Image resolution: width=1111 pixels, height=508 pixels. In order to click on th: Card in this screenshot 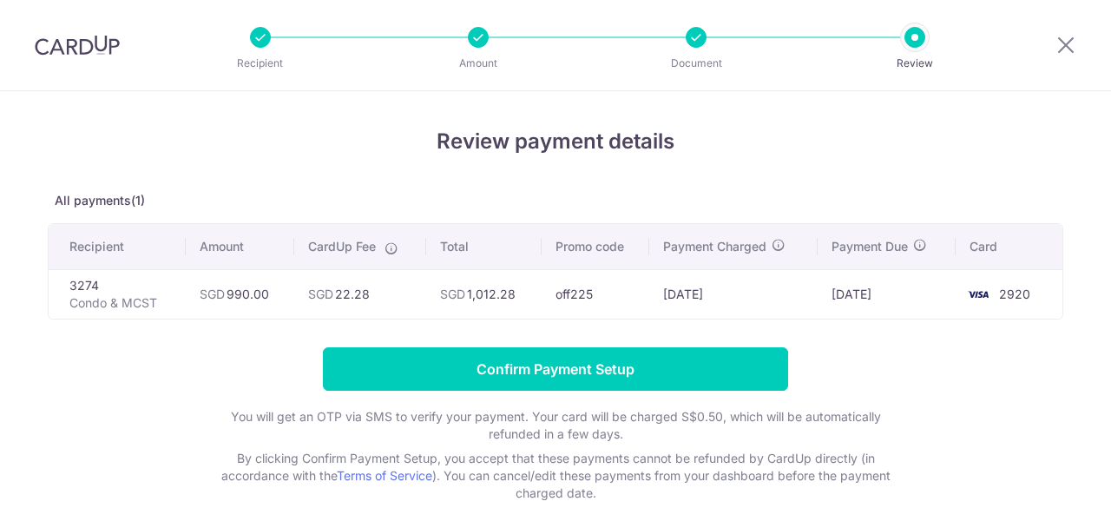, I will do `click(1008, 246)`.